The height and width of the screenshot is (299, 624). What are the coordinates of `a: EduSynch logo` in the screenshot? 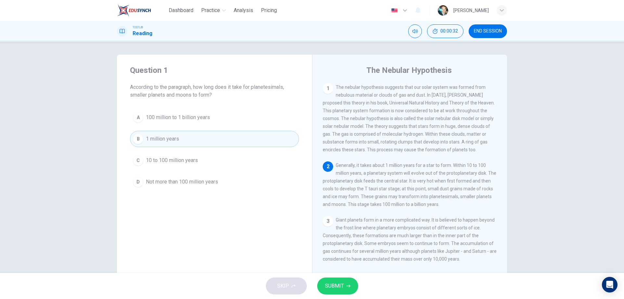 It's located at (141, 10).